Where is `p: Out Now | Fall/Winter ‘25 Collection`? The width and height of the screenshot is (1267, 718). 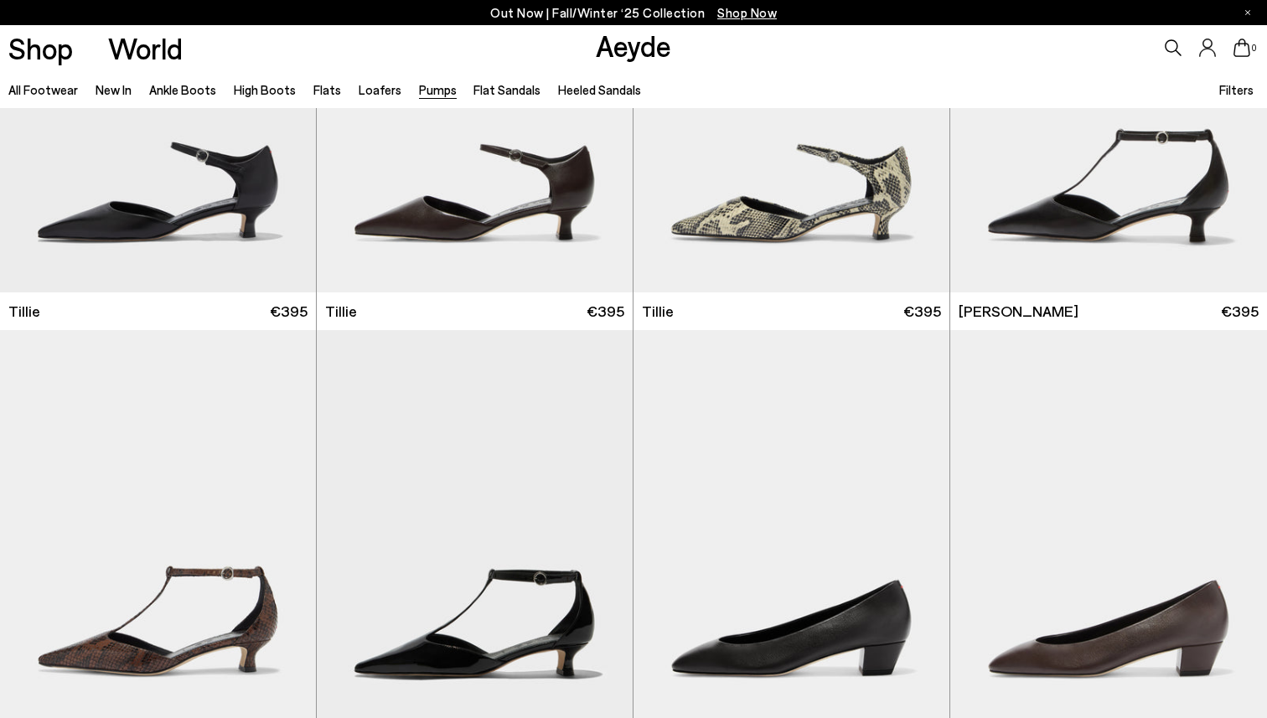
p: Out Now | Fall/Winter ‘25 Collection is located at coordinates (634, 13).